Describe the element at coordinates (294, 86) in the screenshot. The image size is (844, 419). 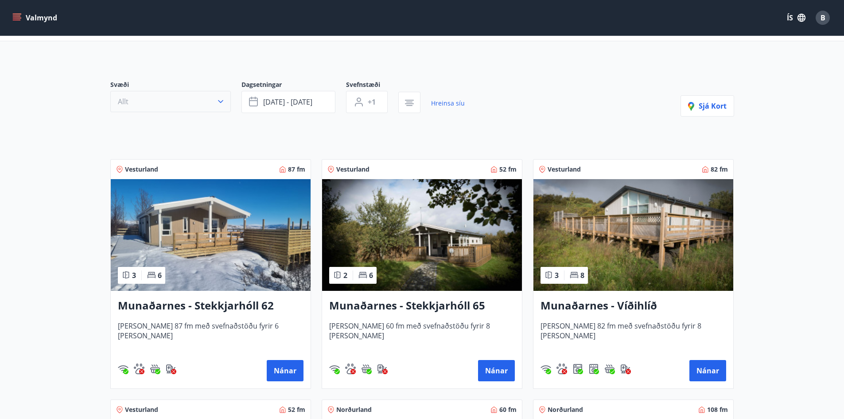
I see `span: Dagsetningar` at that location.